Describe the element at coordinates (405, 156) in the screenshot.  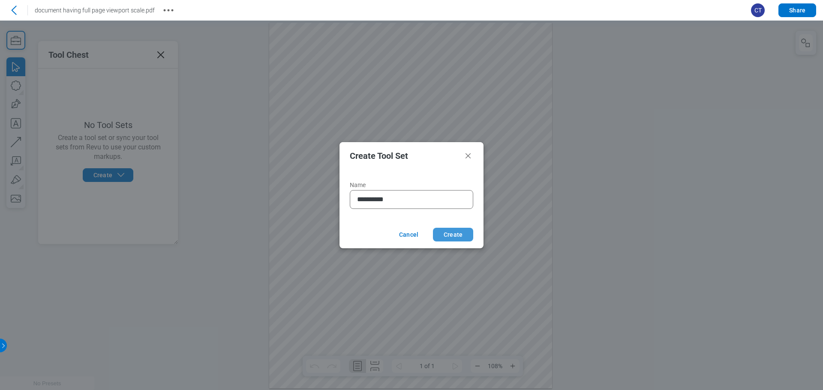
I see `h2: Create Tool Set` at that location.